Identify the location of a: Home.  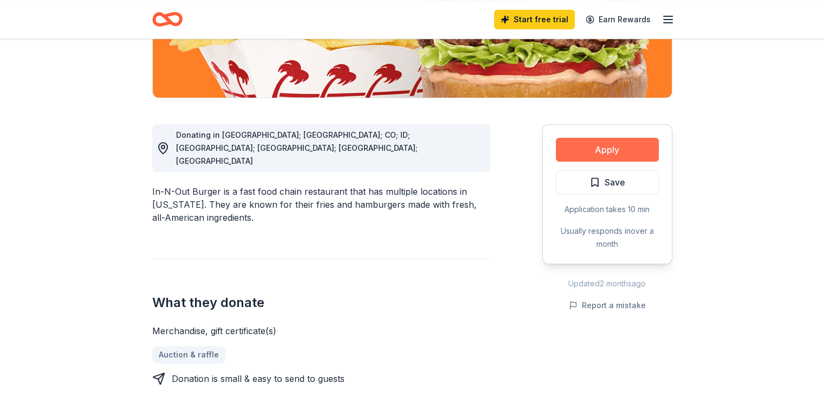
(167, 19).